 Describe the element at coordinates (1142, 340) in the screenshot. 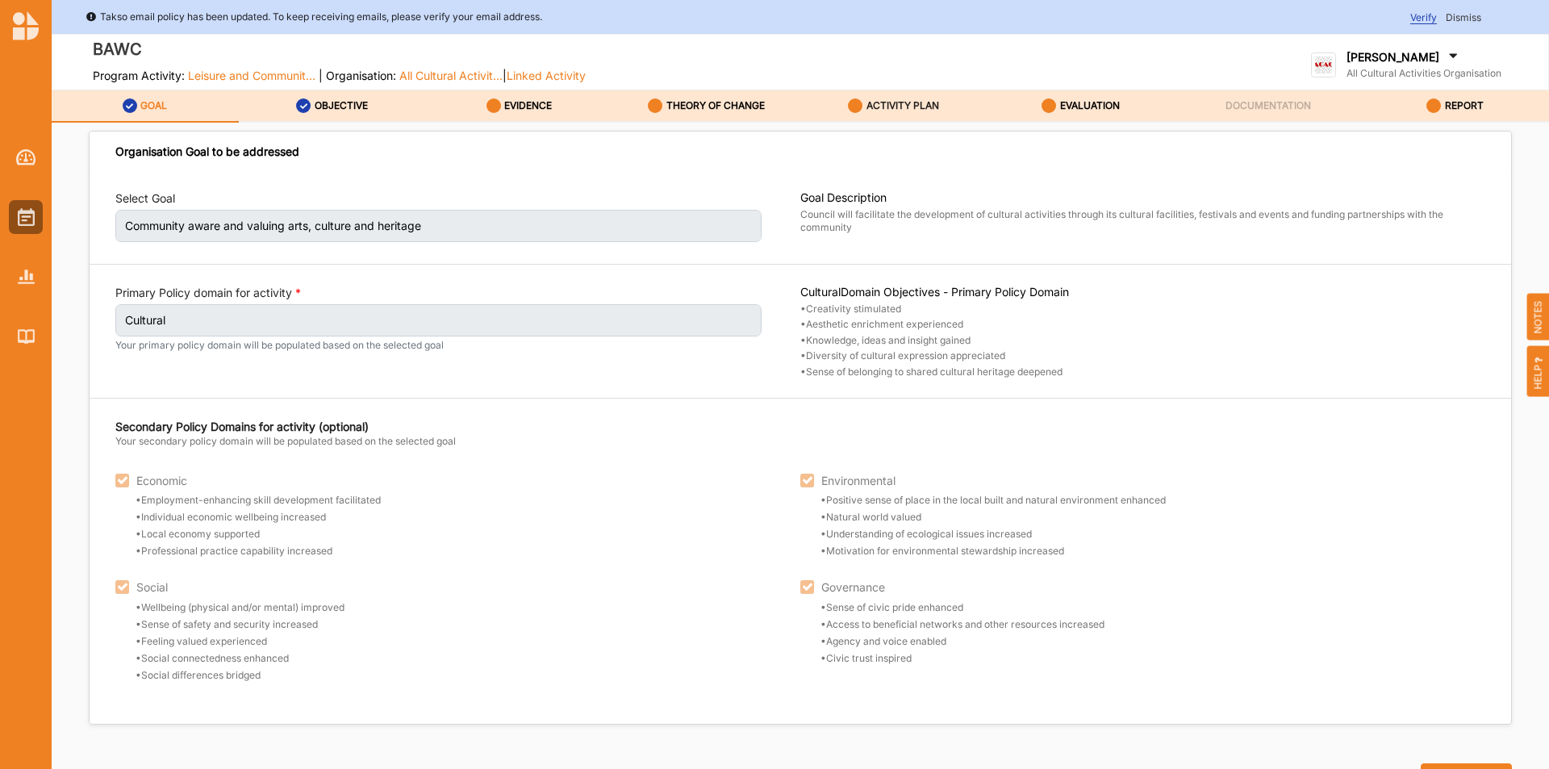

I see `label: • Knowledge, ideas and insight gained` at that location.